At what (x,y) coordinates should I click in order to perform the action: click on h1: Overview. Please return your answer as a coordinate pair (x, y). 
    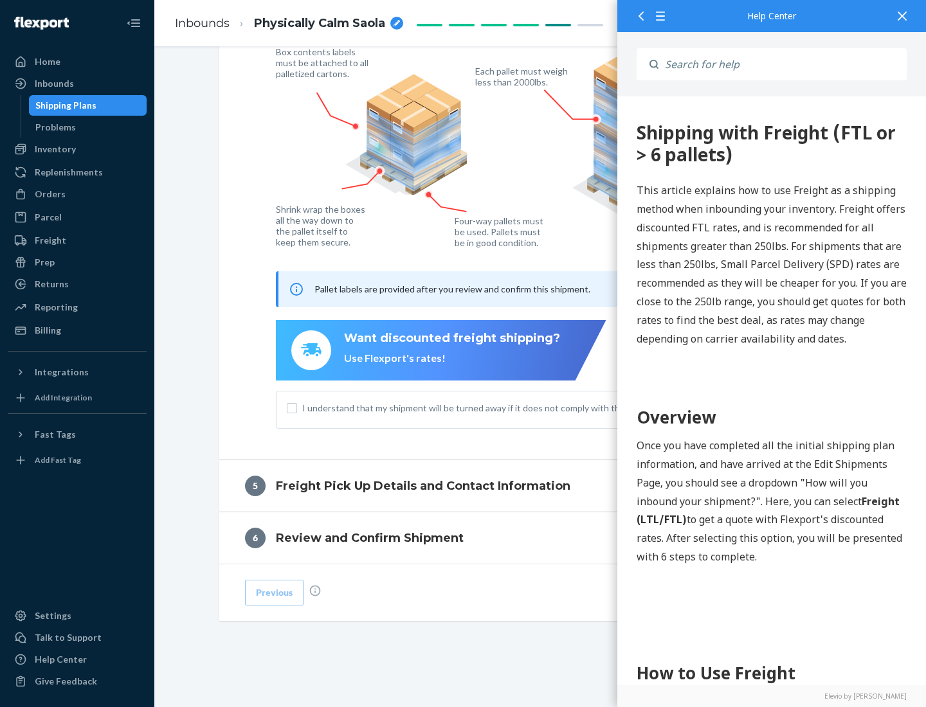
    Looking at the image, I should click on (154, 321).